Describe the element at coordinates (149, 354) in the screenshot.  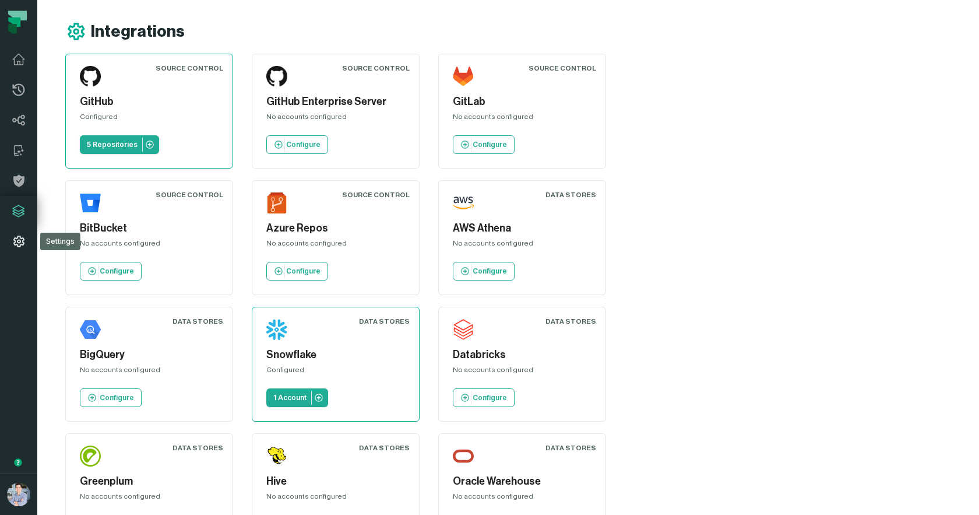
I see `h5: BigQuery` at that location.